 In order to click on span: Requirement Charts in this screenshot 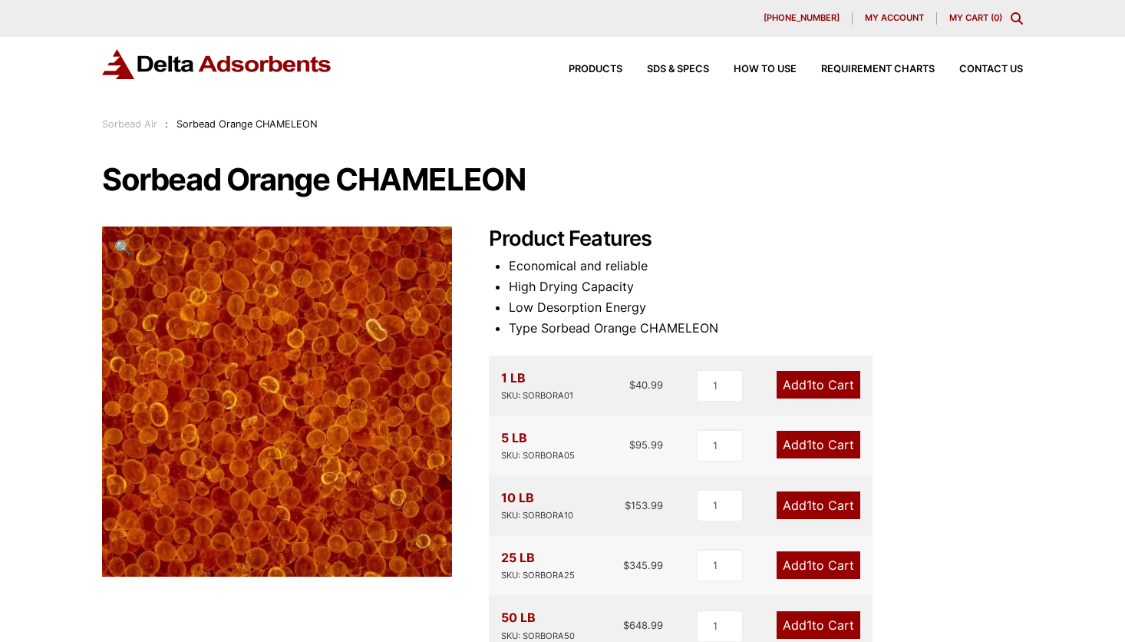, I will do `click(878, 69)`.